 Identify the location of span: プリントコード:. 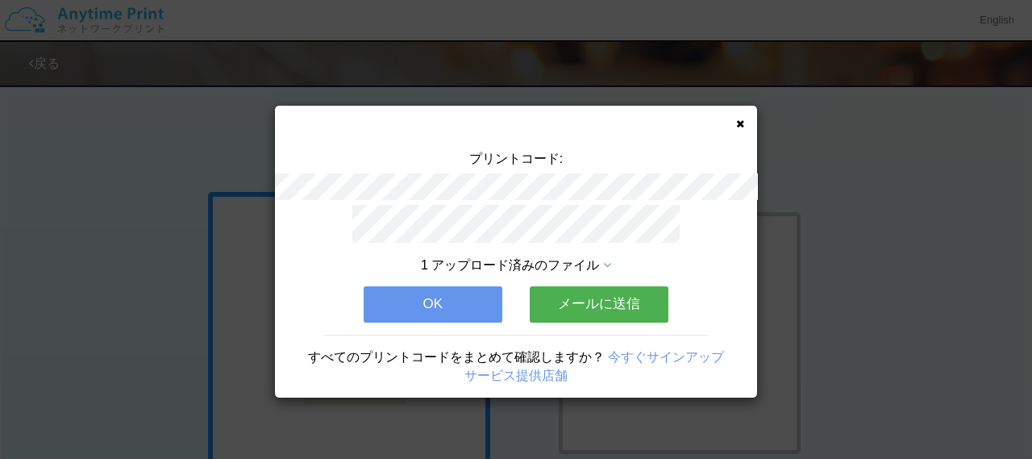
(516, 158).